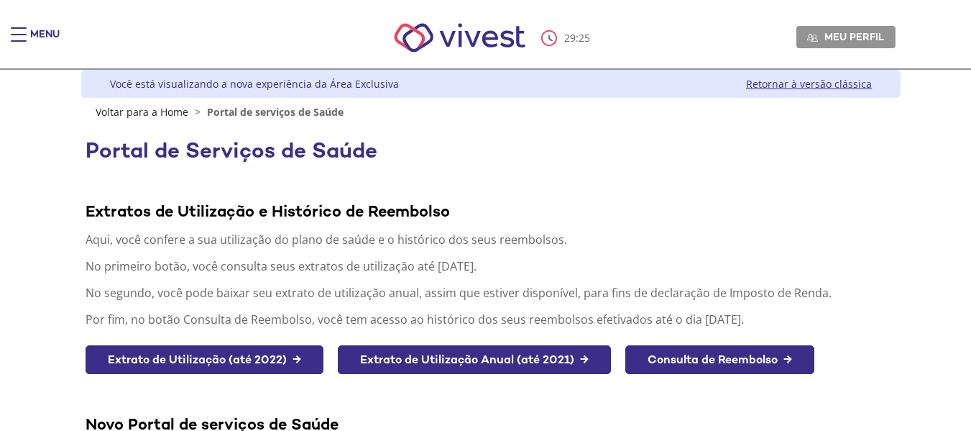 The image size is (971, 431). I want to click on a: Retornar à versão clássica, so click(809, 83).